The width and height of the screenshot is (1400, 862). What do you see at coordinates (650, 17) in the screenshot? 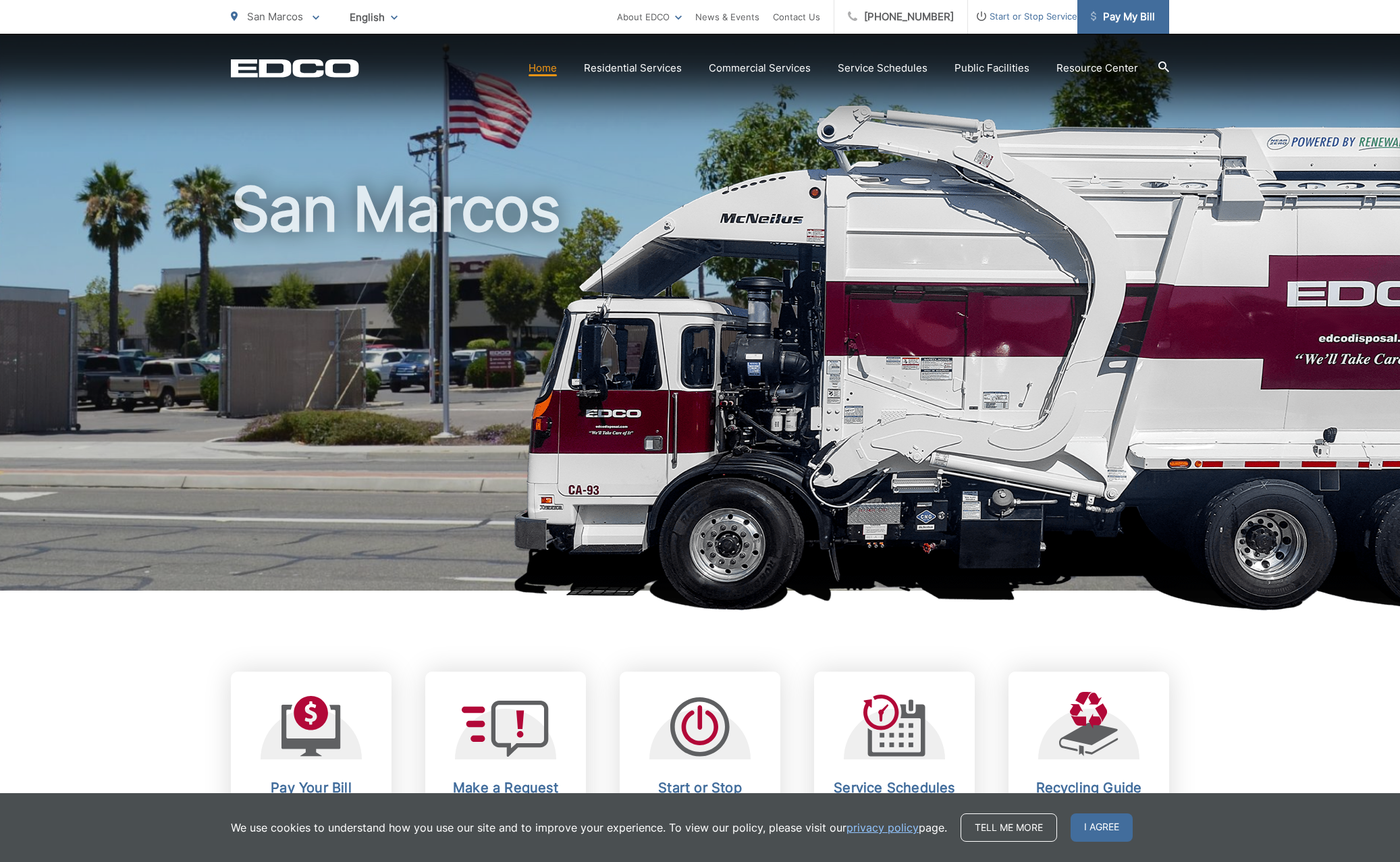
I see `a: About EDCO` at bounding box center [650, 17].